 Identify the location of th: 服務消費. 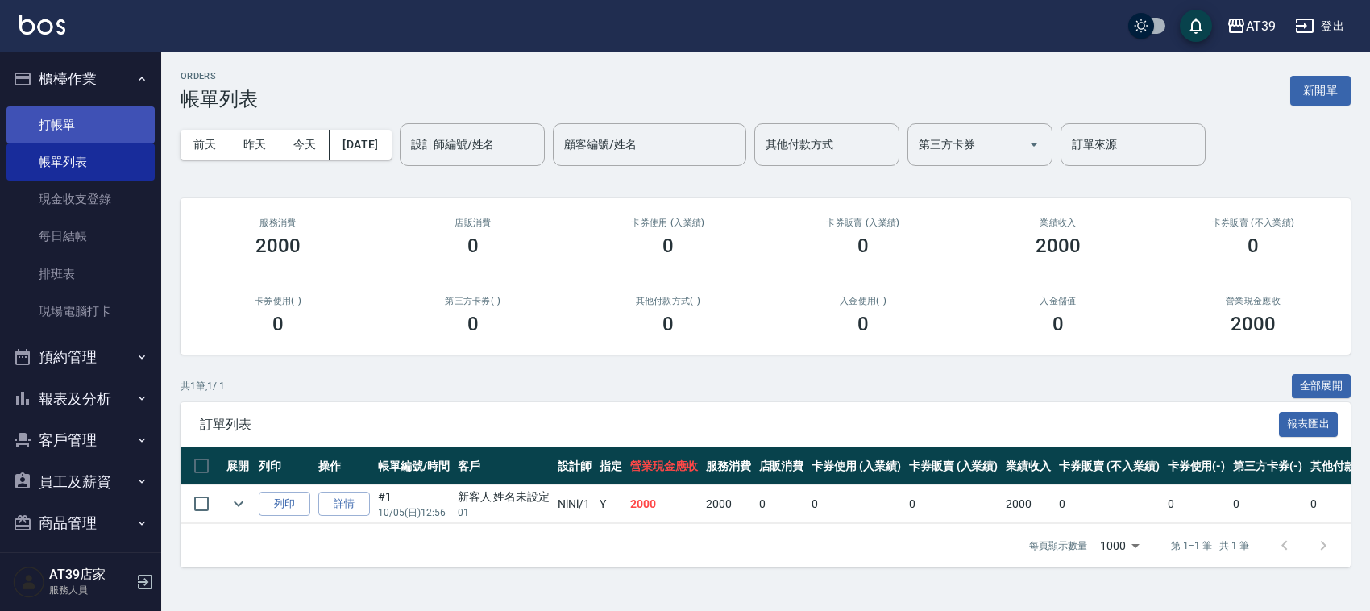
(729, 466).